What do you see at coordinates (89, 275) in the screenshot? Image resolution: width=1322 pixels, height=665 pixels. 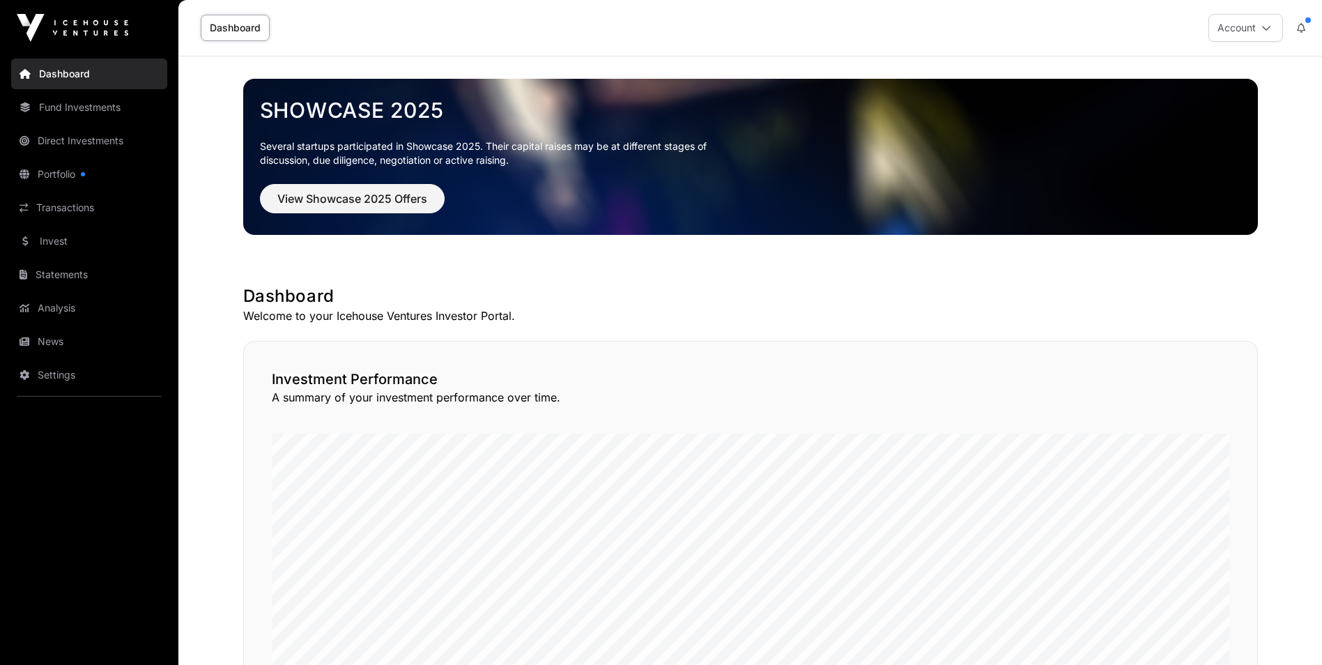 I see `a: Statements` at bounding box center [89, 275].